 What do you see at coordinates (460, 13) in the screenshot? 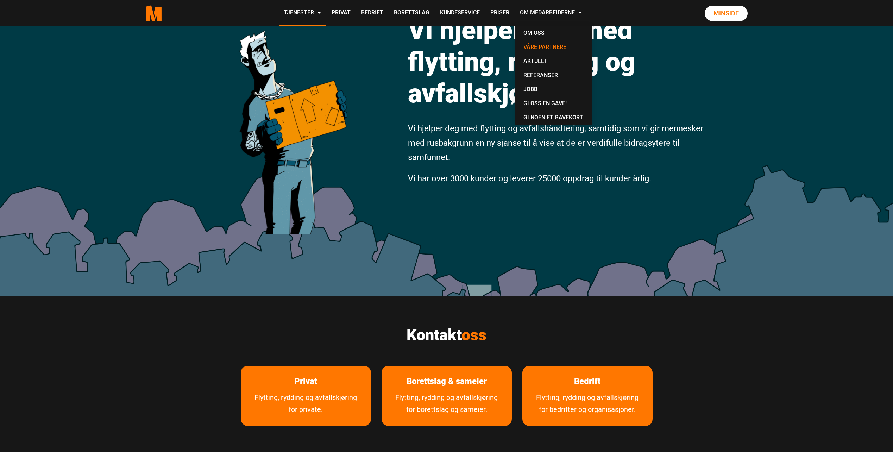
I see `a: Kundeservice` at bounding box center [460, 13].